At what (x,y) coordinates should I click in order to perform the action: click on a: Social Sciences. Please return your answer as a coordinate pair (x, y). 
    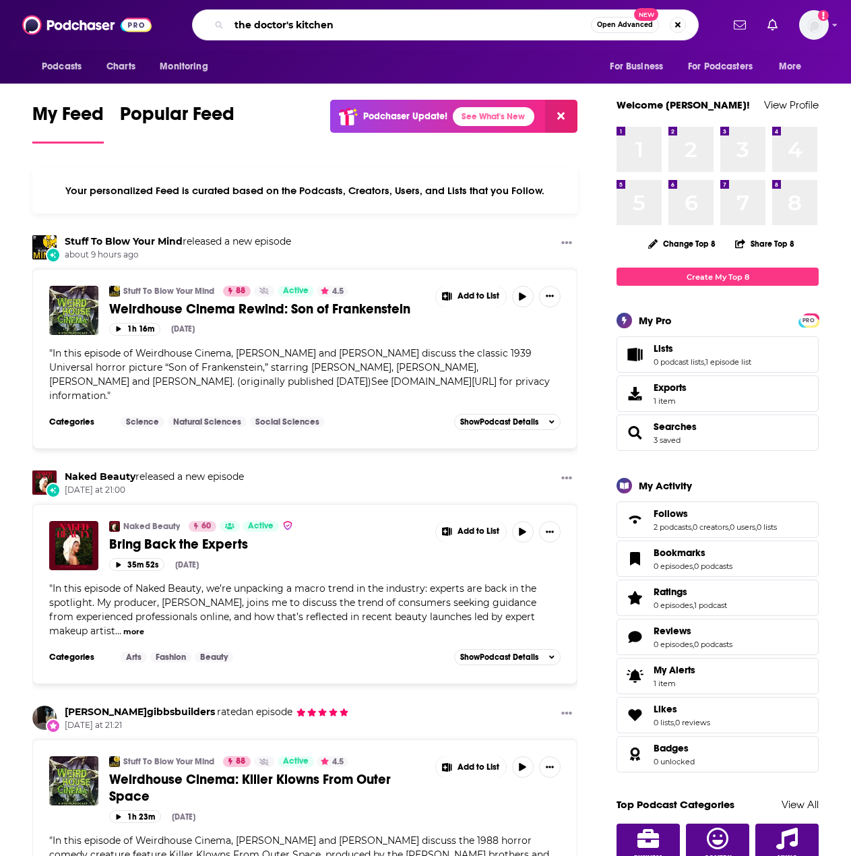
    Looking at the image, I should click on (287, 422).